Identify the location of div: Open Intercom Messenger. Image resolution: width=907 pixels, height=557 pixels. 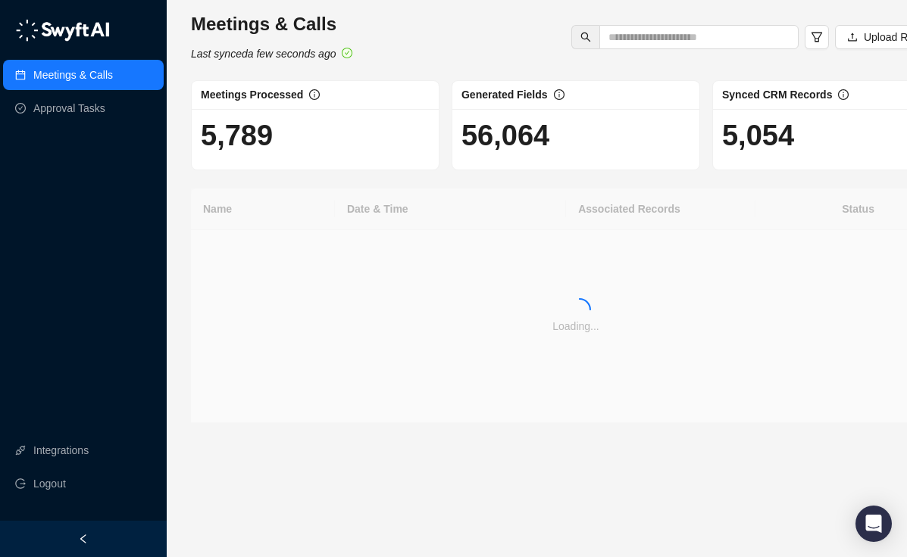
(873, 524).